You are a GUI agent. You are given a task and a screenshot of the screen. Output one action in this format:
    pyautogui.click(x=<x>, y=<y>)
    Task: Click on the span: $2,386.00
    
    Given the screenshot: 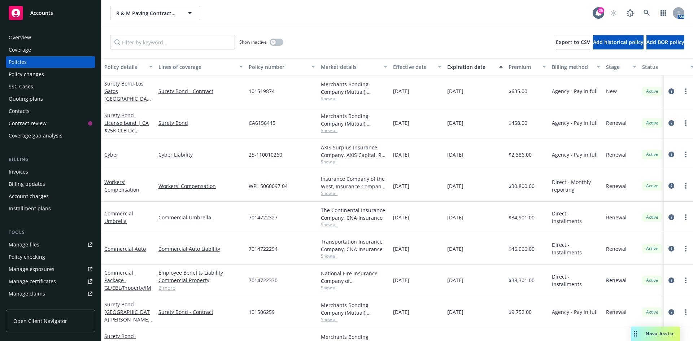 What is the action you would take?
    pyautogui.click(x=520, y=154)
    